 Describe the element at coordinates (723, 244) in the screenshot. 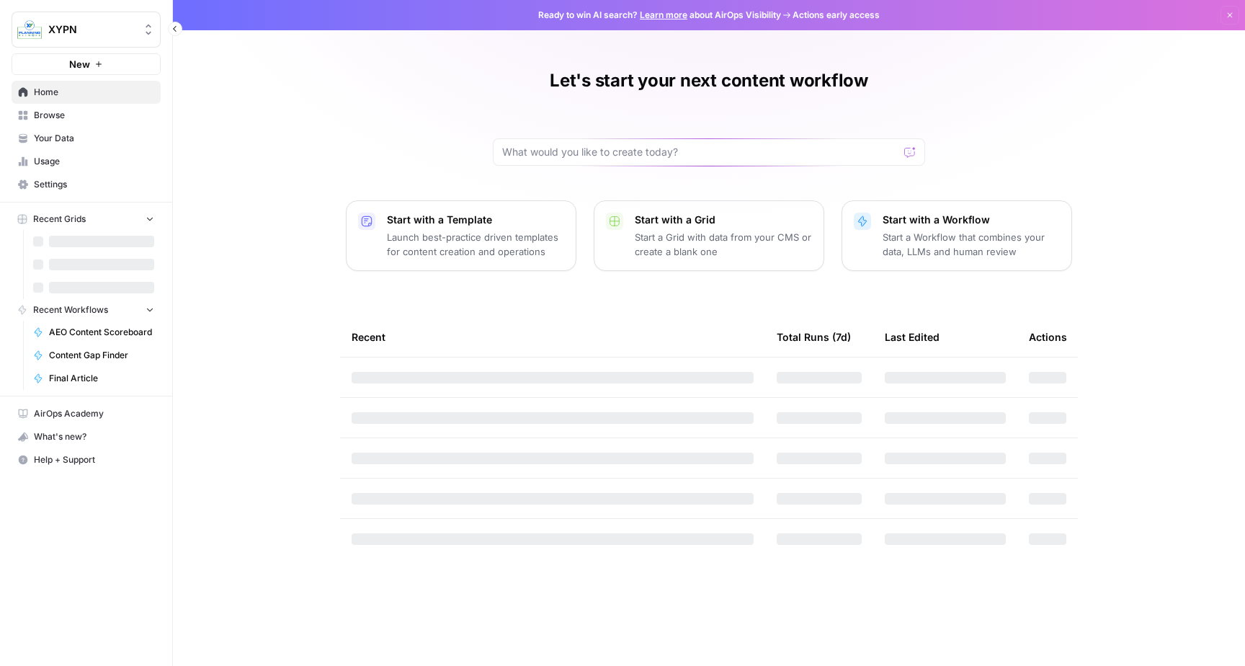

I see `p: Start a Grid with data from your CMS or create a blank one` at that location.